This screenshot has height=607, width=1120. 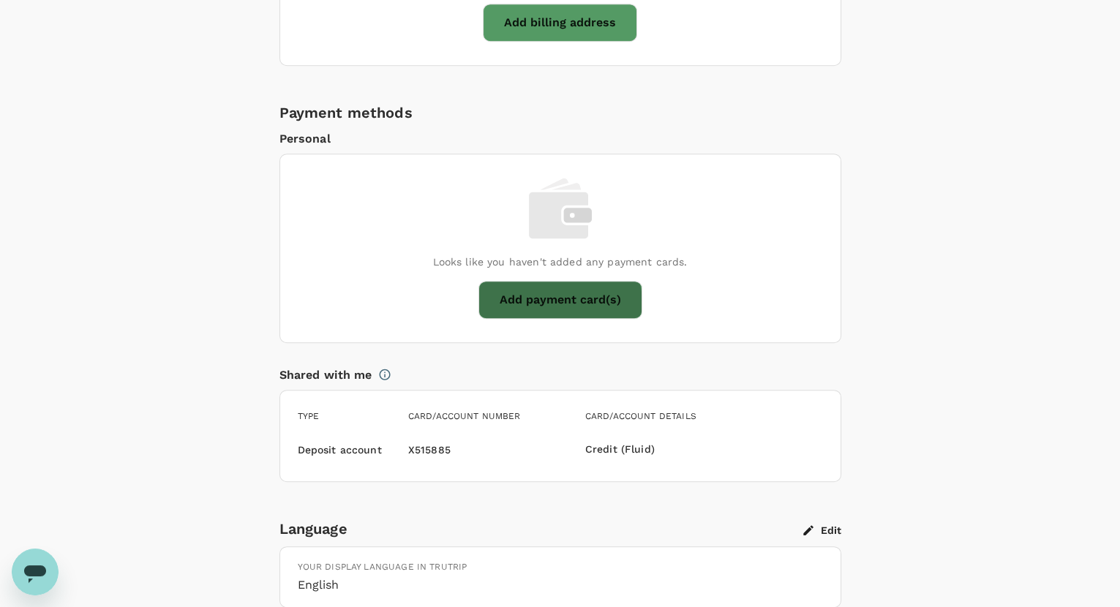 What do you see at coordinates (339, 450) in the screenshot?
I see `p: Deposit account` at bounding box center [339, 450].